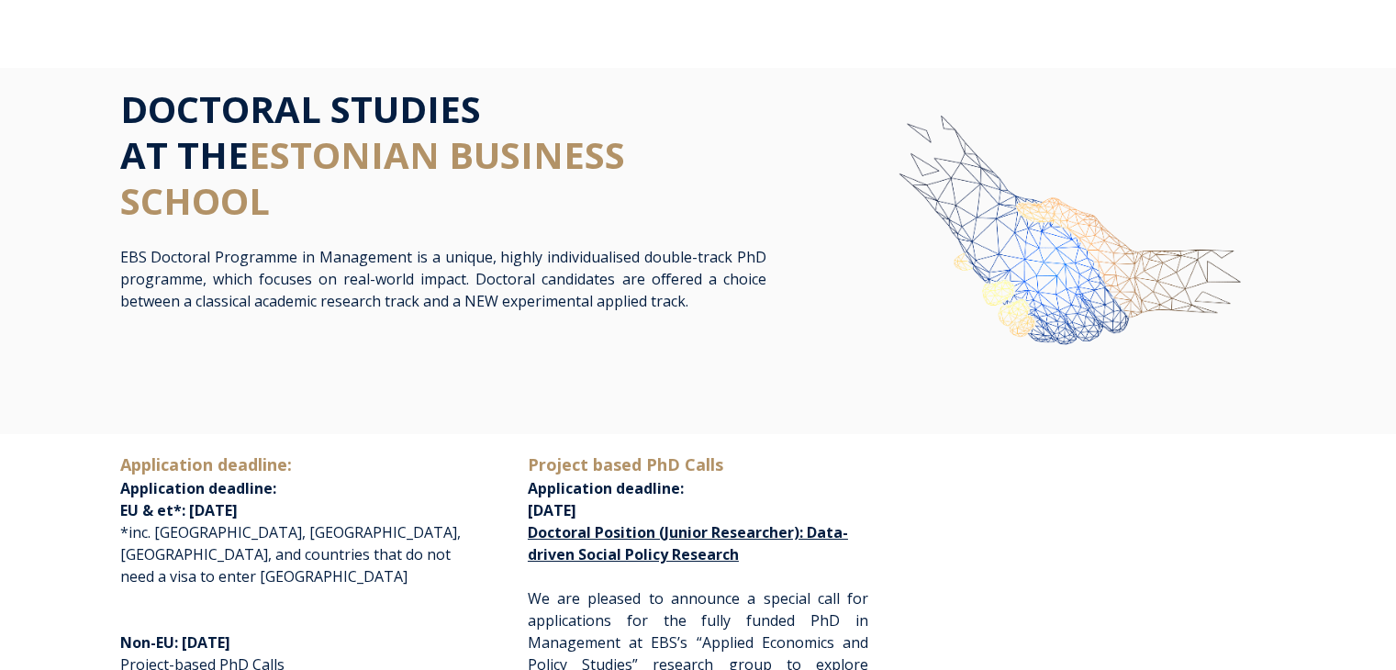 This screenshot has width=1396, height=670. What do you see at coordinates (687, 543) in the screenshot?
I see `a: Doctoral Position (Junior Researcher): Data-driven Social Policy Research` at bounding box center [687, 543].